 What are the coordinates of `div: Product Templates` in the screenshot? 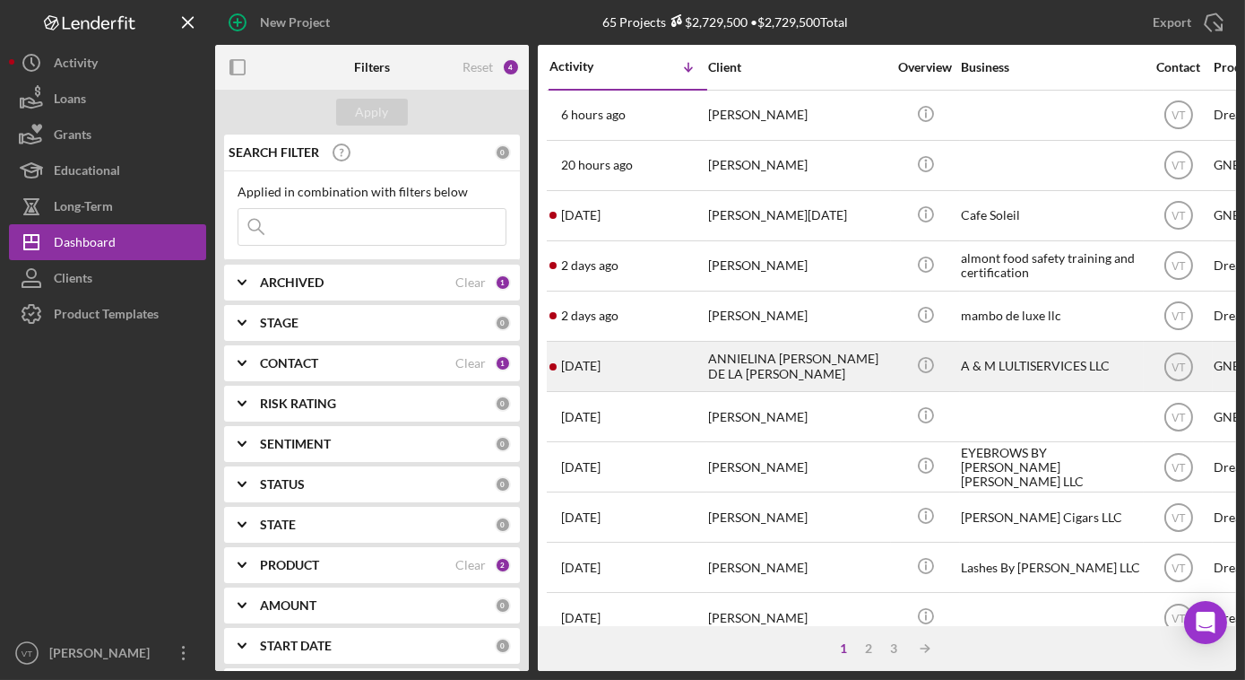 It's located at (106, 316).